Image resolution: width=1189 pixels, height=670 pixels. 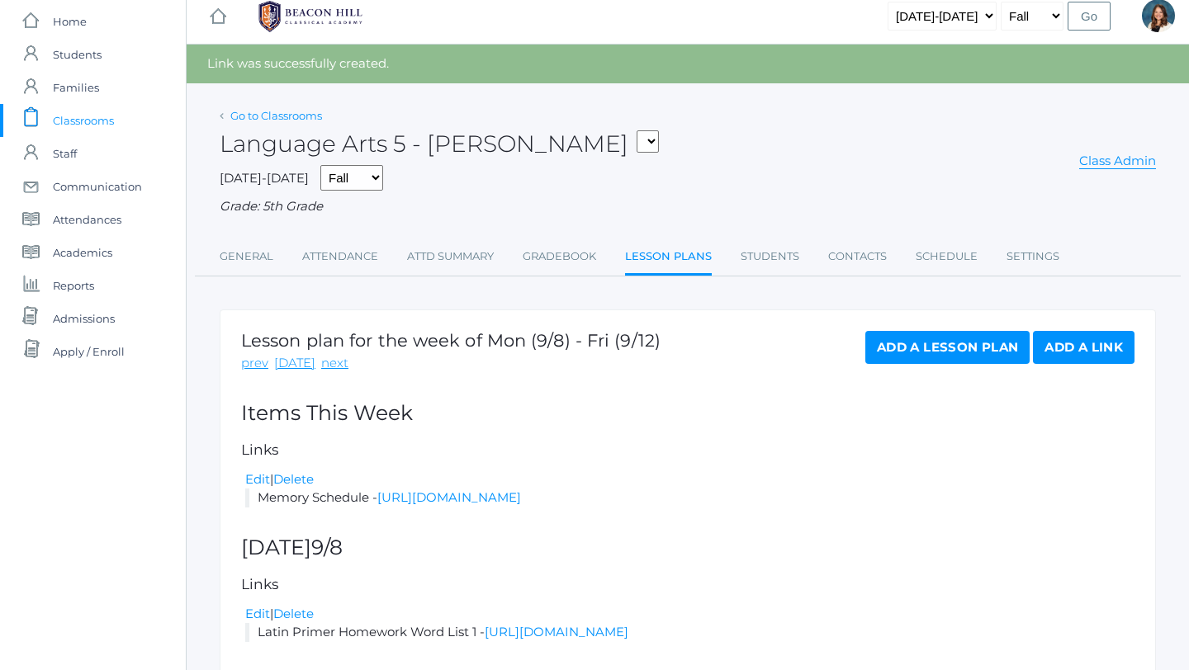 What do you see at coordinates (340, 257) in the screenshot?
I see `a: Attendance` at bounding box center [340, 257].